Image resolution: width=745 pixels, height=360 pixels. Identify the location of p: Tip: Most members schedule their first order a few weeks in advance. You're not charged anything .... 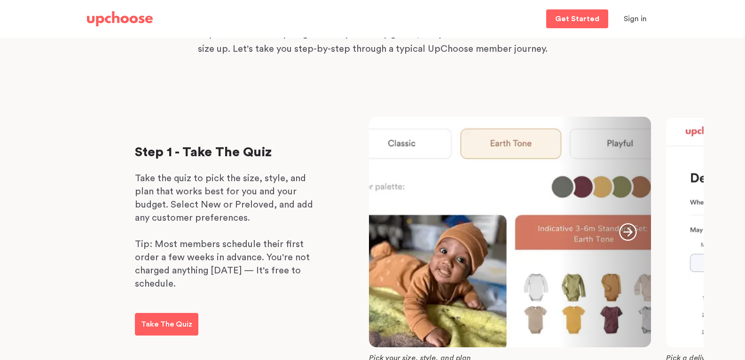
(229, 264).